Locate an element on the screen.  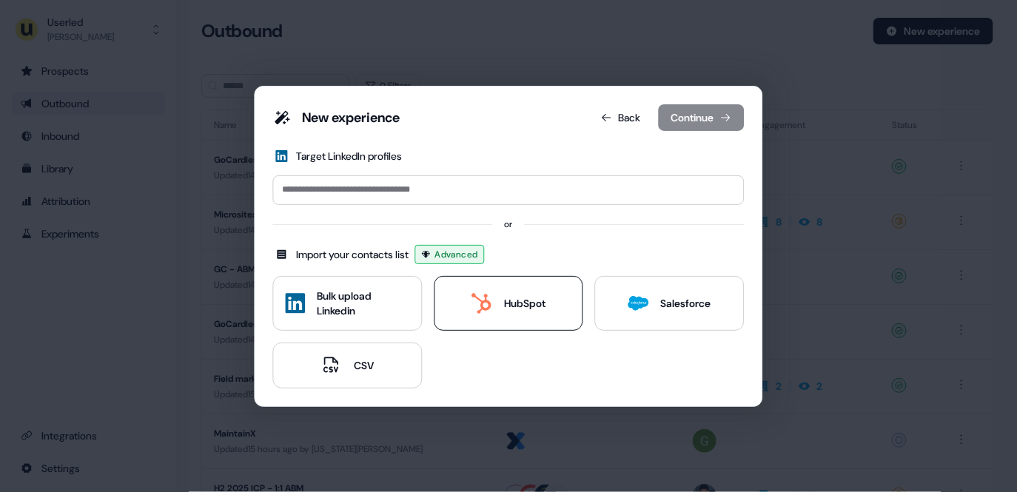
button: HubSpot is located at coordinates (508, 303).